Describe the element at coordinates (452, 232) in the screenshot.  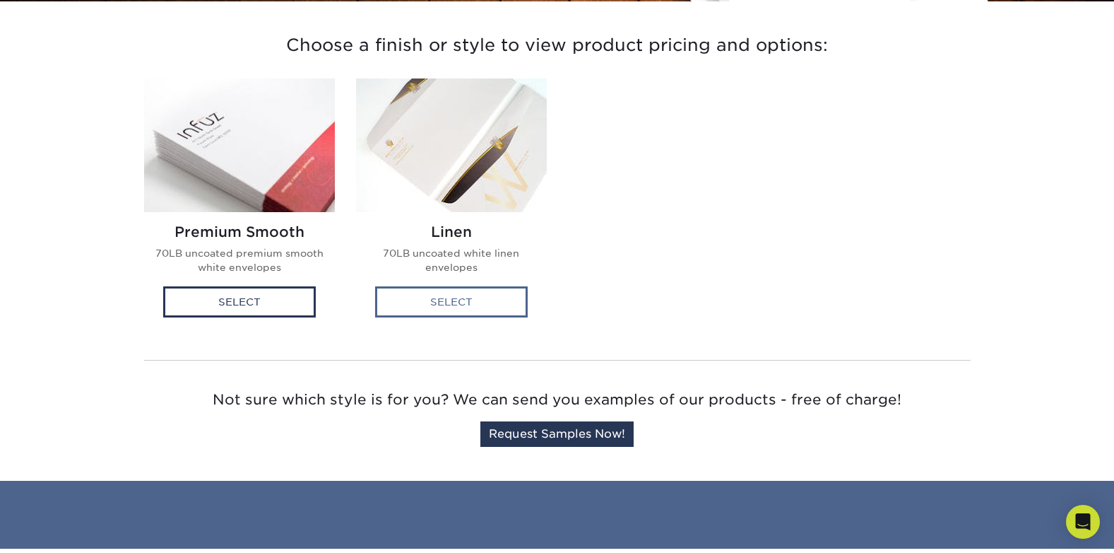
I see `h2: Linen` at that location.